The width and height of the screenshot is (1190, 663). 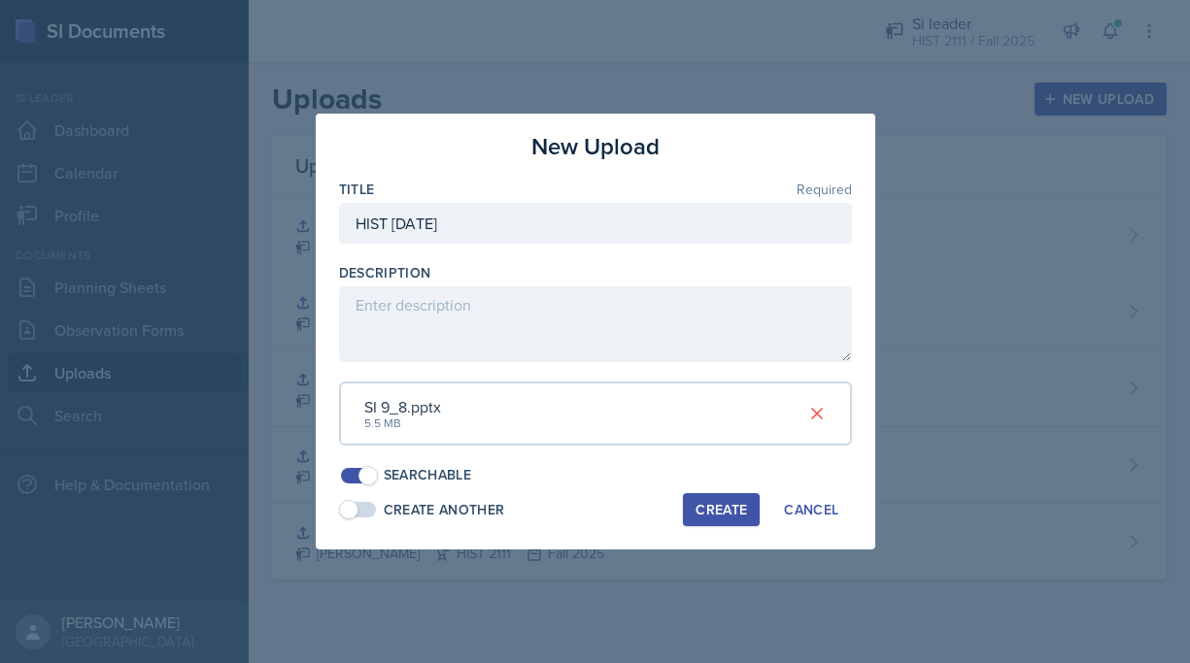 I want to click on div: 5.5 MB, so click(x=402, y=423).